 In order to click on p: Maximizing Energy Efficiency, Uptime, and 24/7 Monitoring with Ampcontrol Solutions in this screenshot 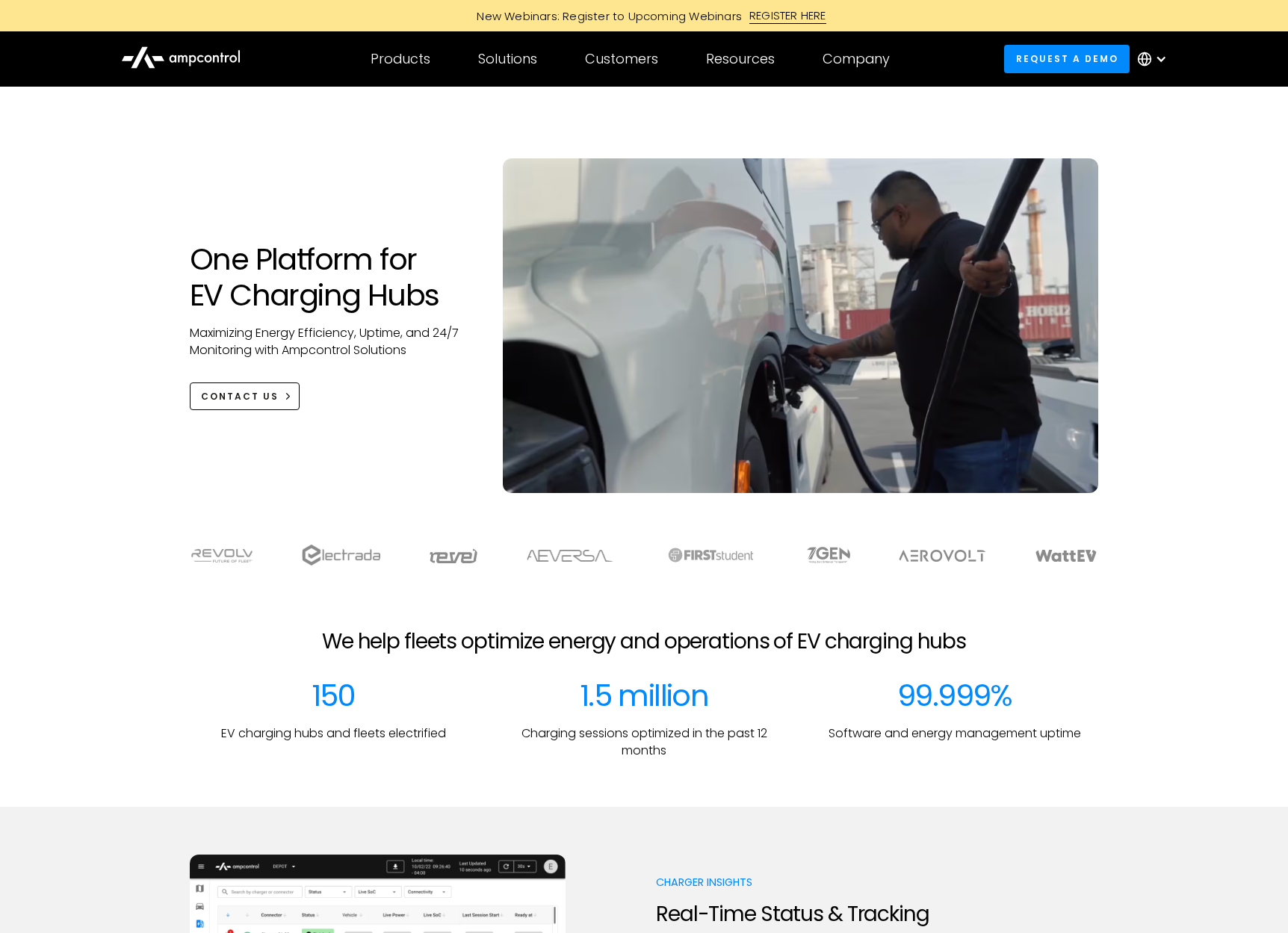, I will do `click(331, 341)`.